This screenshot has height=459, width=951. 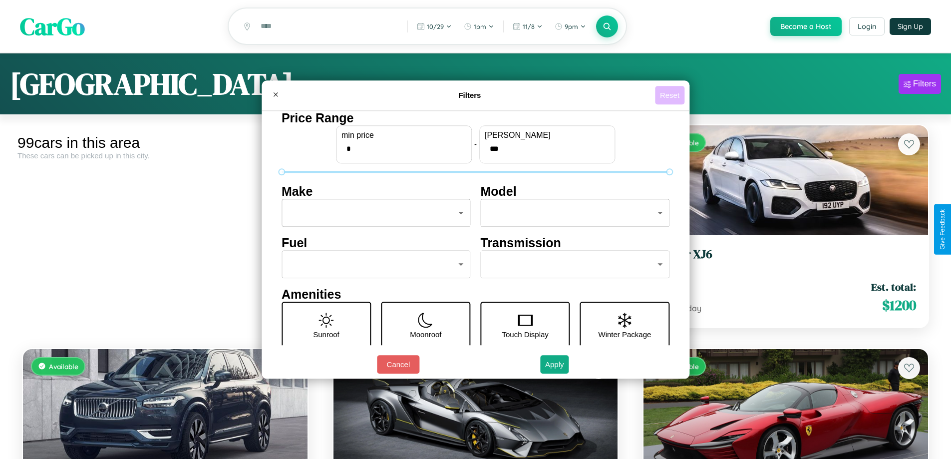 I want to click on p: Touch Display, so click(x=525, y=334).